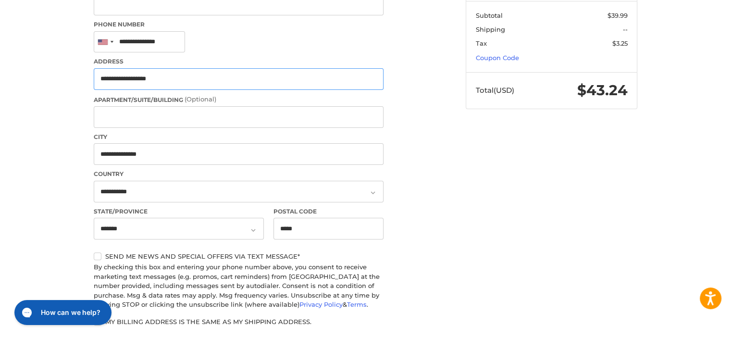 Image resolution: width=731 pixels, height=338 pixels. I want to click on span: Subtotal, so click(490, 15).